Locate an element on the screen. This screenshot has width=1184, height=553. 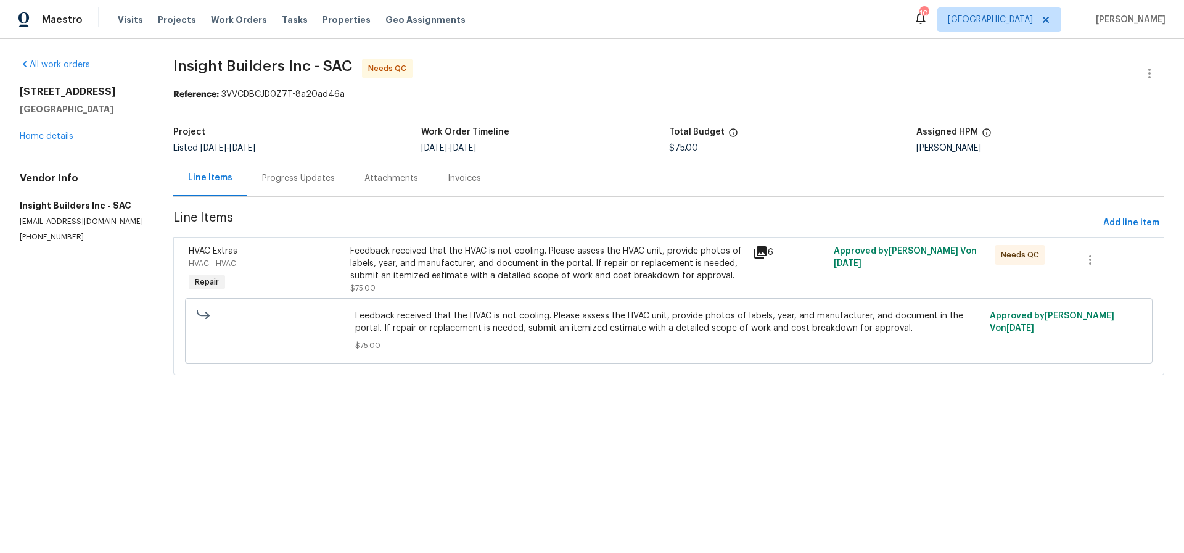
a: All work orders is located at coordinates (55, 65).